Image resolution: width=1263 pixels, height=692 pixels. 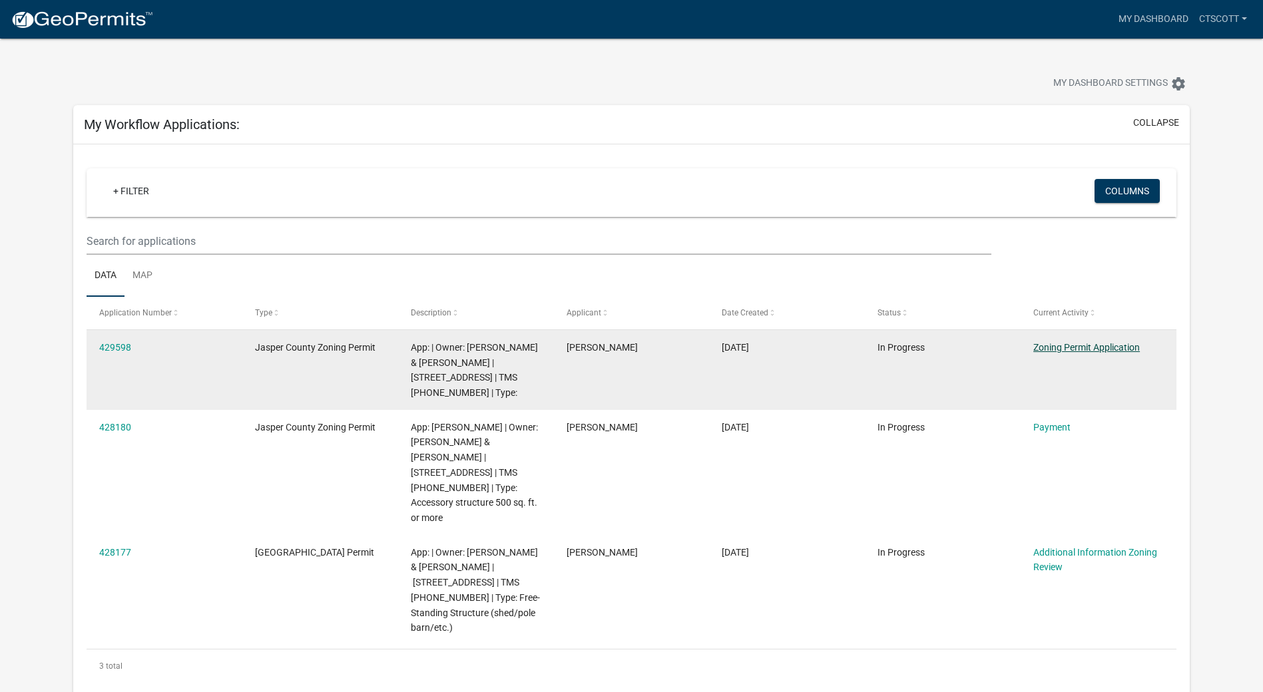 I want to click on a: + Filter, so click(x=131, y=191).